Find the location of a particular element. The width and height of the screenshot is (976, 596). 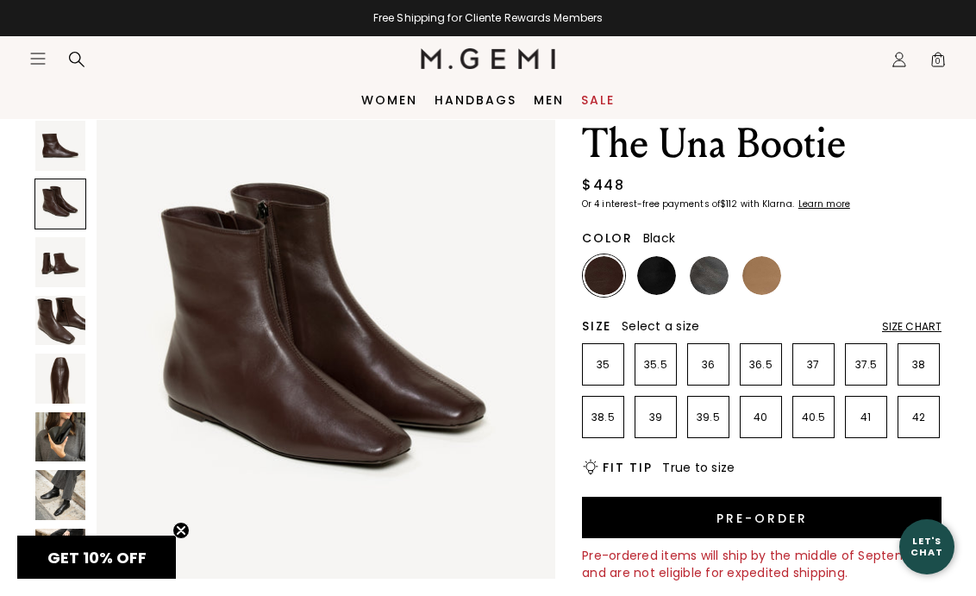

klarna-placement-style-body: with Klarna is located at coordinates (768, 203).